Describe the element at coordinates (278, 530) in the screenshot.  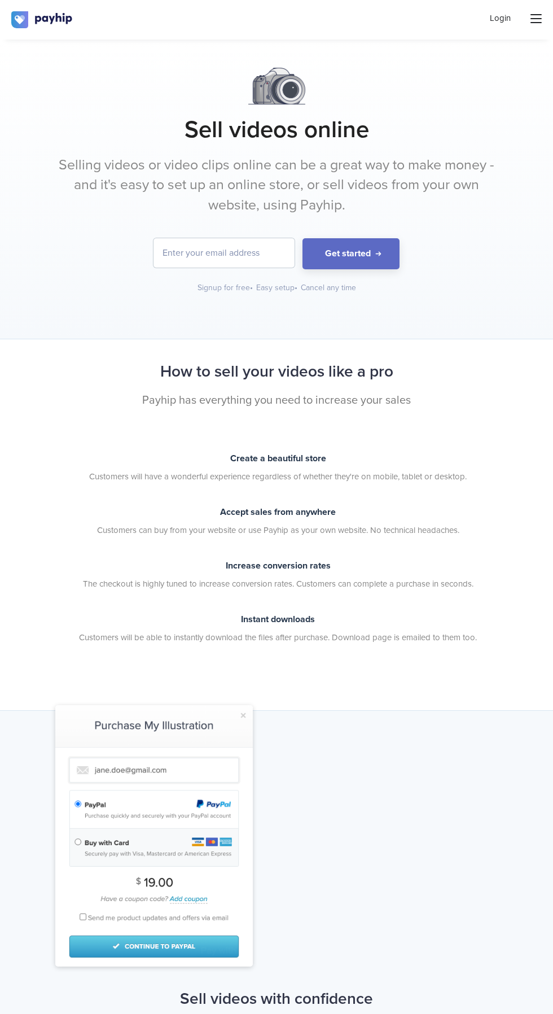
I see `span: Customers can buy from your website or use Payhip as your own website. No technical headaches.` at that location.